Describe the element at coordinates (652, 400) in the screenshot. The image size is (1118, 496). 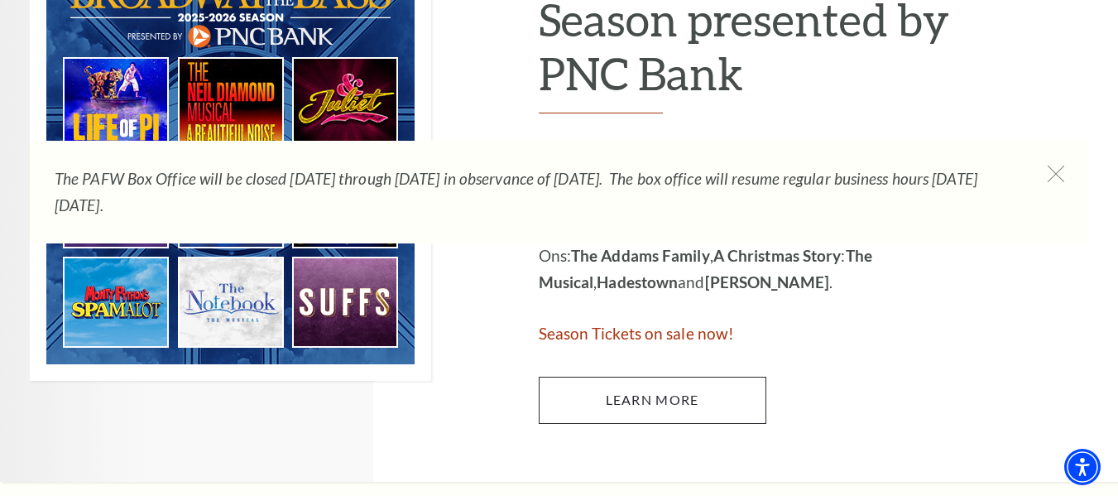
I see `a: Learn More 2025-2026 Broadway at the Bass Season presented by PNC Bank` at that location.